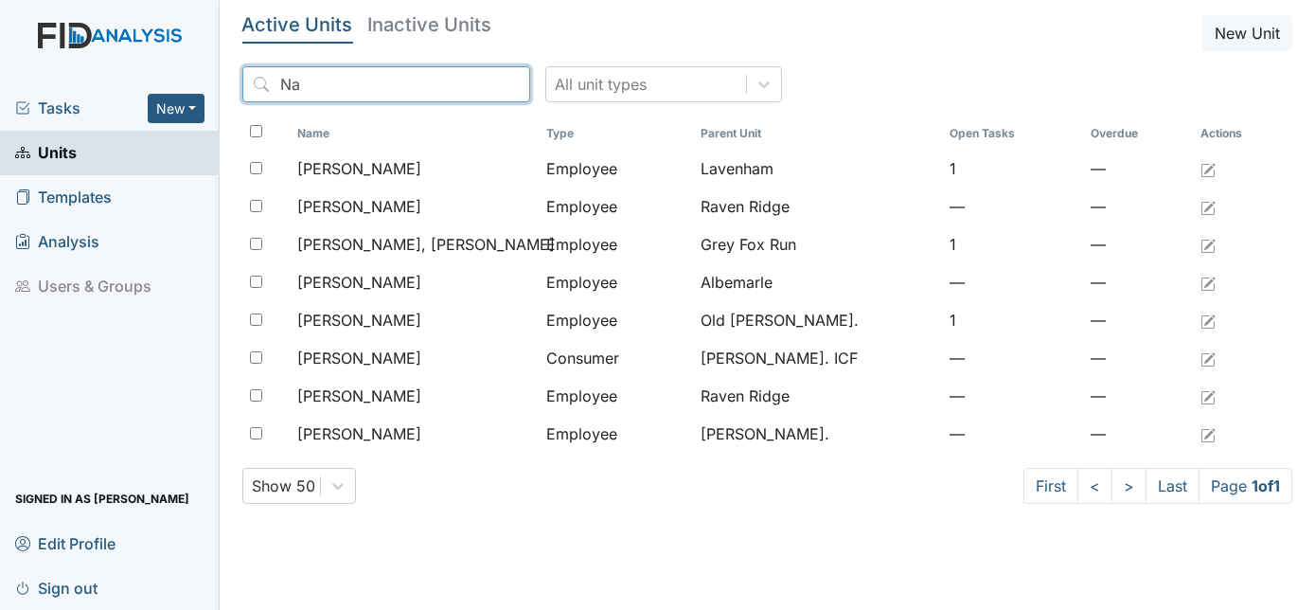  What do you see at coordinates (601, 84) in the screenshot?
I see `div: All unit types` at bounding box center [601, 84].